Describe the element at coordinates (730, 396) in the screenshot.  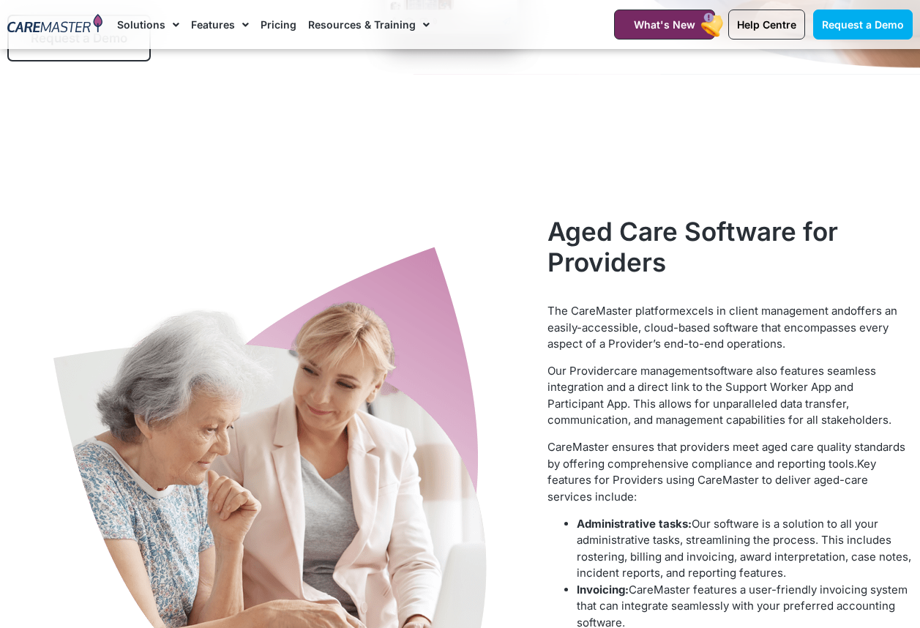
I see `p: care management` at that location.